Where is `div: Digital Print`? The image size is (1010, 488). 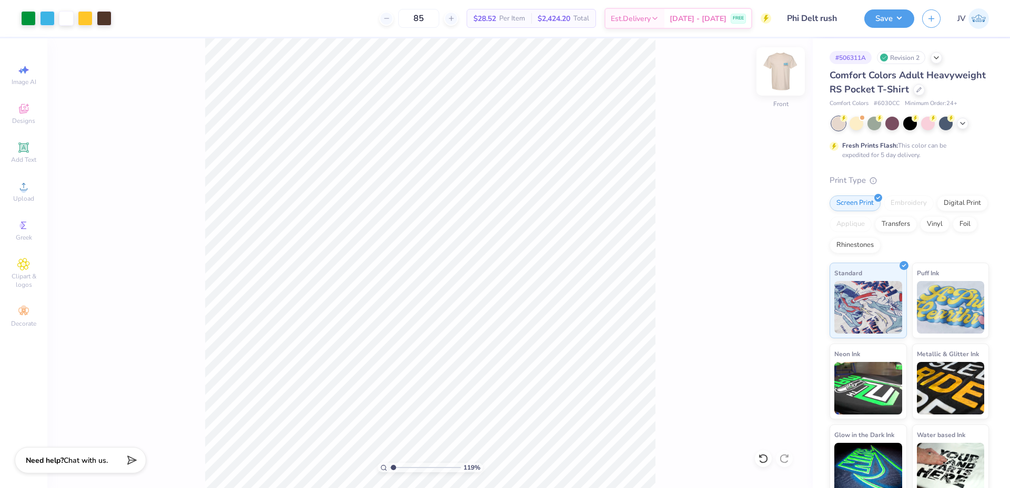
div: Digital Print is located at coordinates (962, 203).